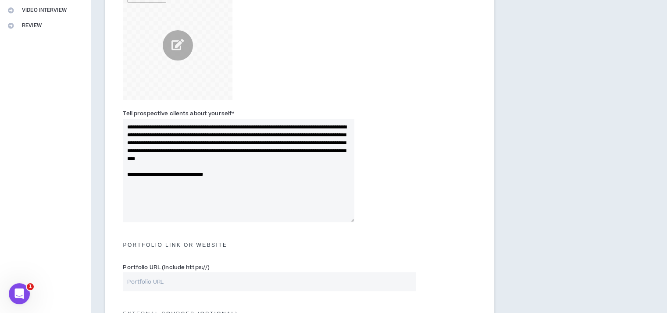 The image size is (667, 313). I want to click on input: Portfolio URL, so click(269, 282).